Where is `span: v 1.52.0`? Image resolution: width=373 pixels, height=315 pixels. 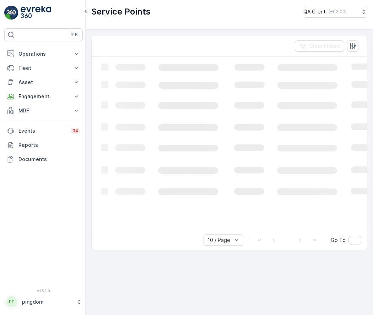
span: v 1.52.0 is located at coordinates (43, 291).